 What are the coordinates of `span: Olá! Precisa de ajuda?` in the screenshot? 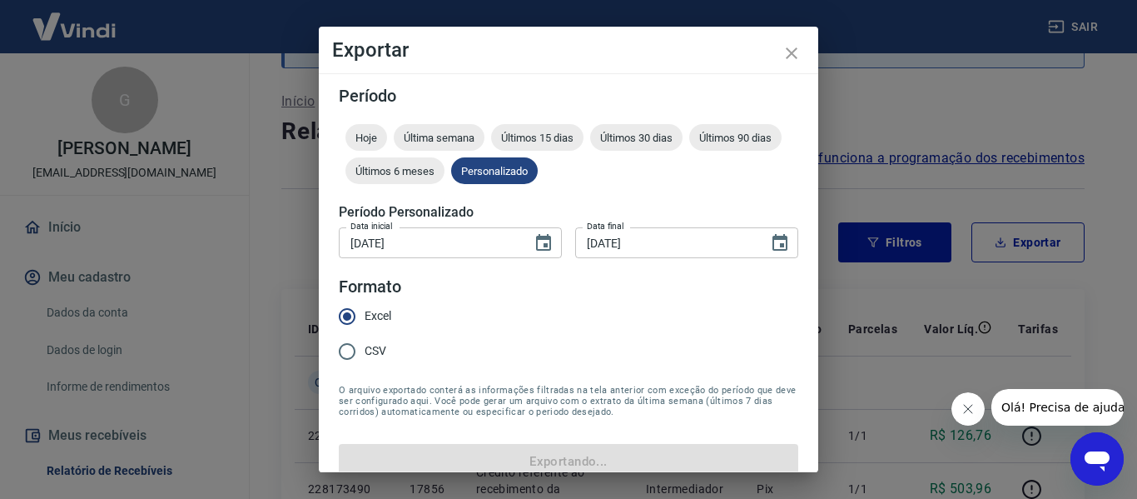 It's located at (75, 18).